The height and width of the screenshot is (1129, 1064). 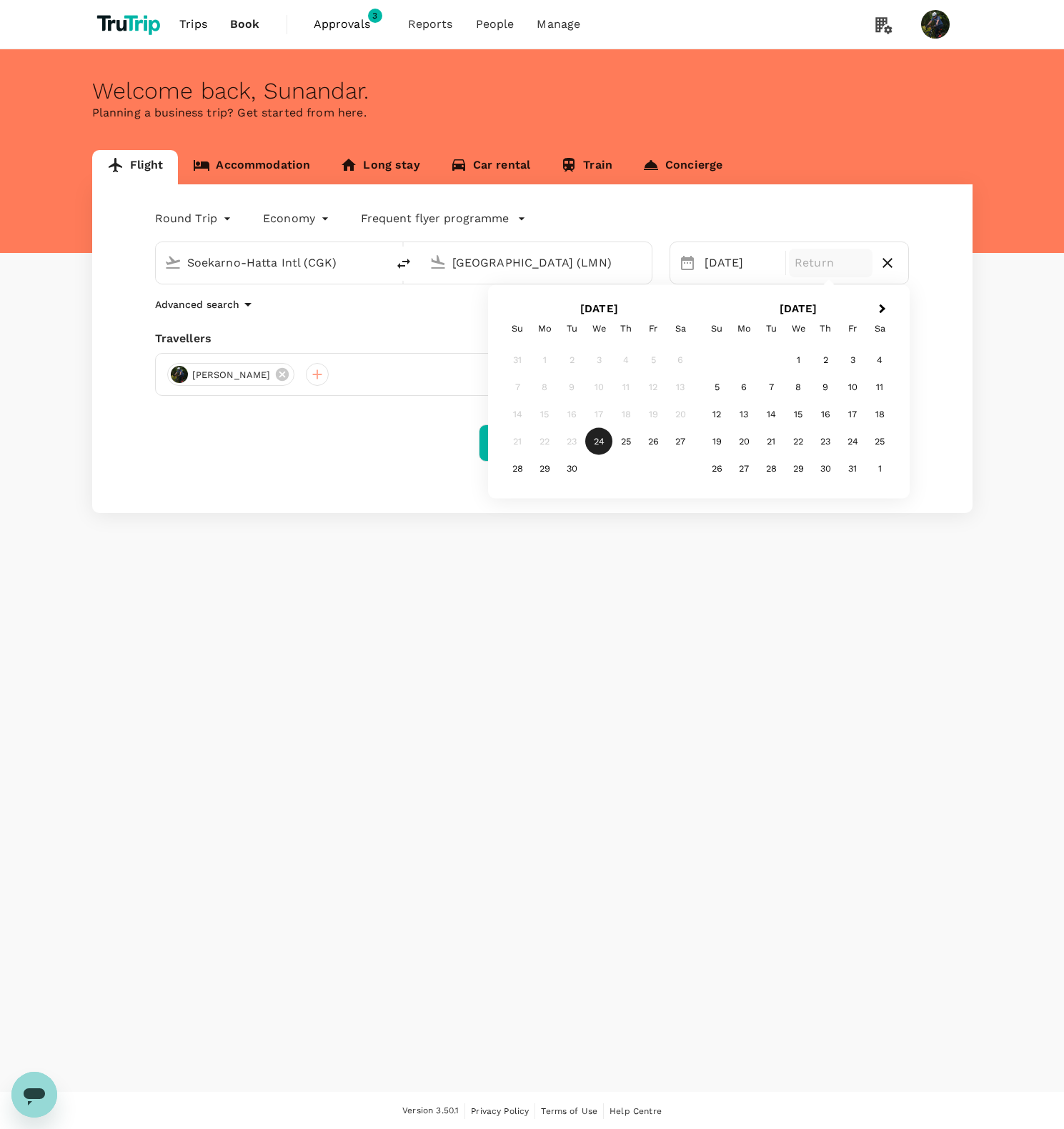 What do you see at coordinates (771, 442) in the screenshot?
I see `div: Choose Tuesday, October 21st, 2025` at bounding box center [771, 442].